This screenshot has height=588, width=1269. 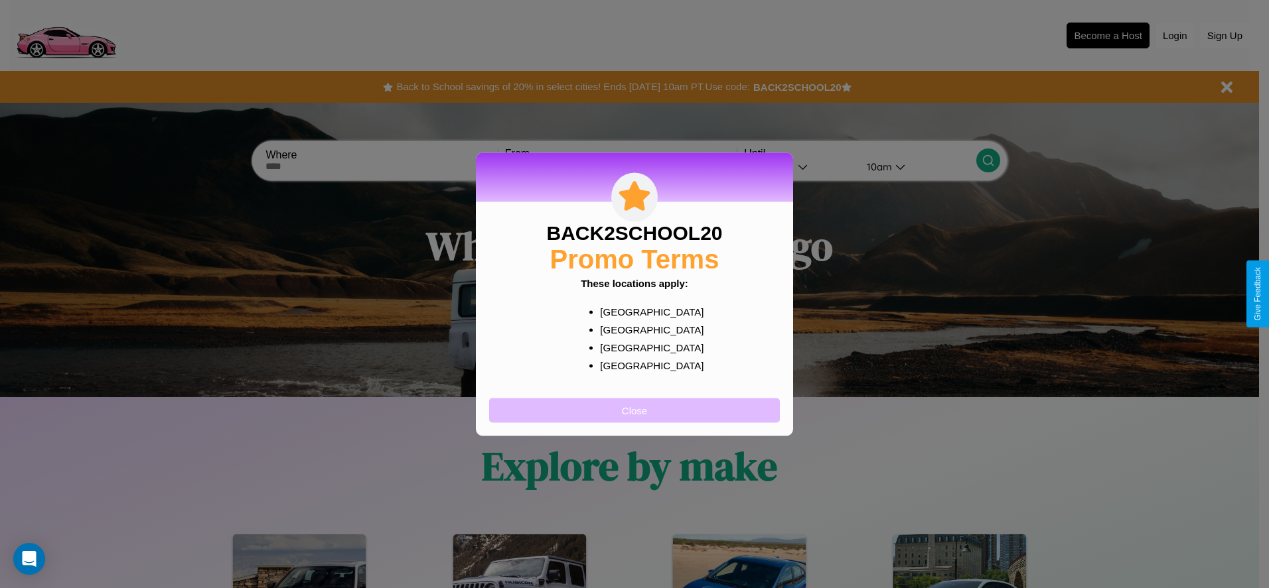 I want to click on div: Open Intercom Messenger, so click(x=29, y=559).